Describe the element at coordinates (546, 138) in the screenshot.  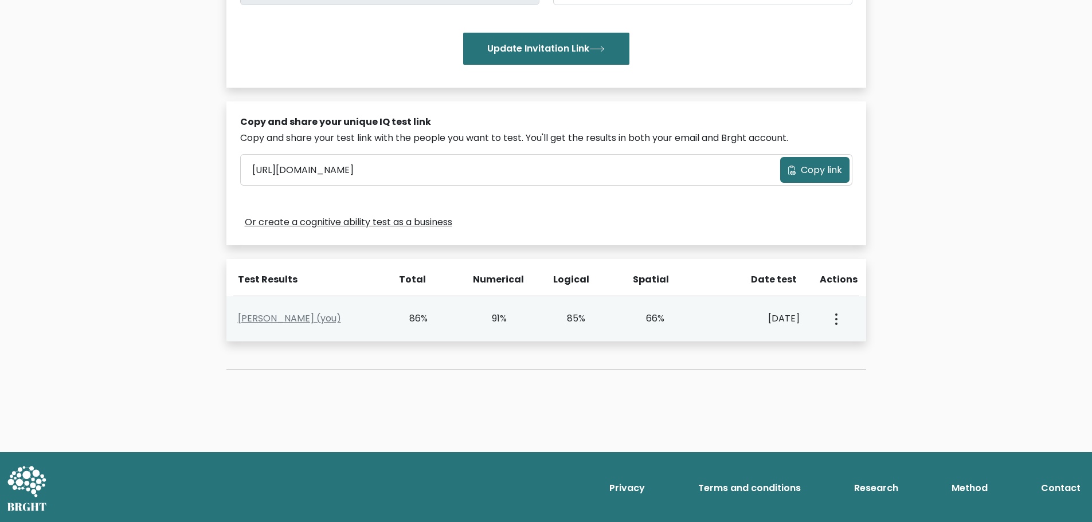
I see `div: Copy and share your test link with the people you want to test. You'll get the results in both yo...` at that location.